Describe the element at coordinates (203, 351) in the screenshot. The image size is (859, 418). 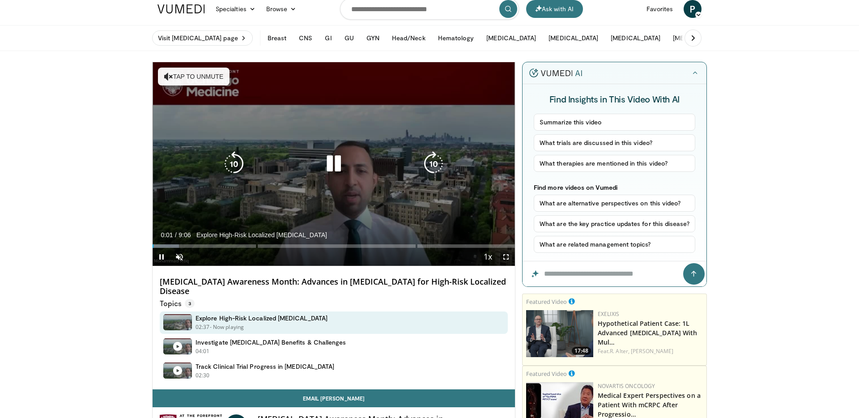
I see `p: 04:01` at that location.